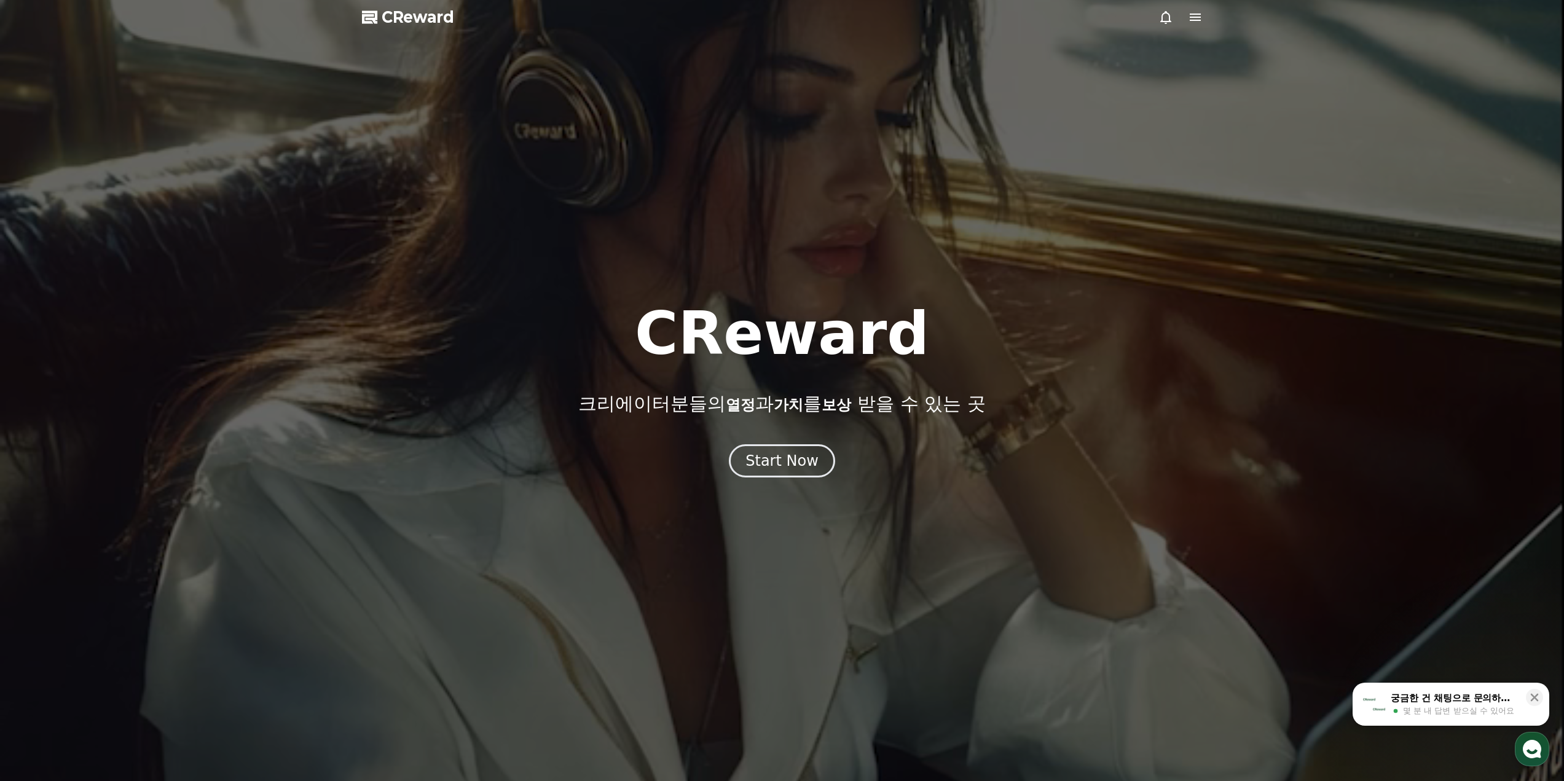 The height and width of the screenshot is (781, 1564). What do you see at coordinates (741, 405) in the screenshot?
I see `span: 열정` at bounding box center [741, 405].